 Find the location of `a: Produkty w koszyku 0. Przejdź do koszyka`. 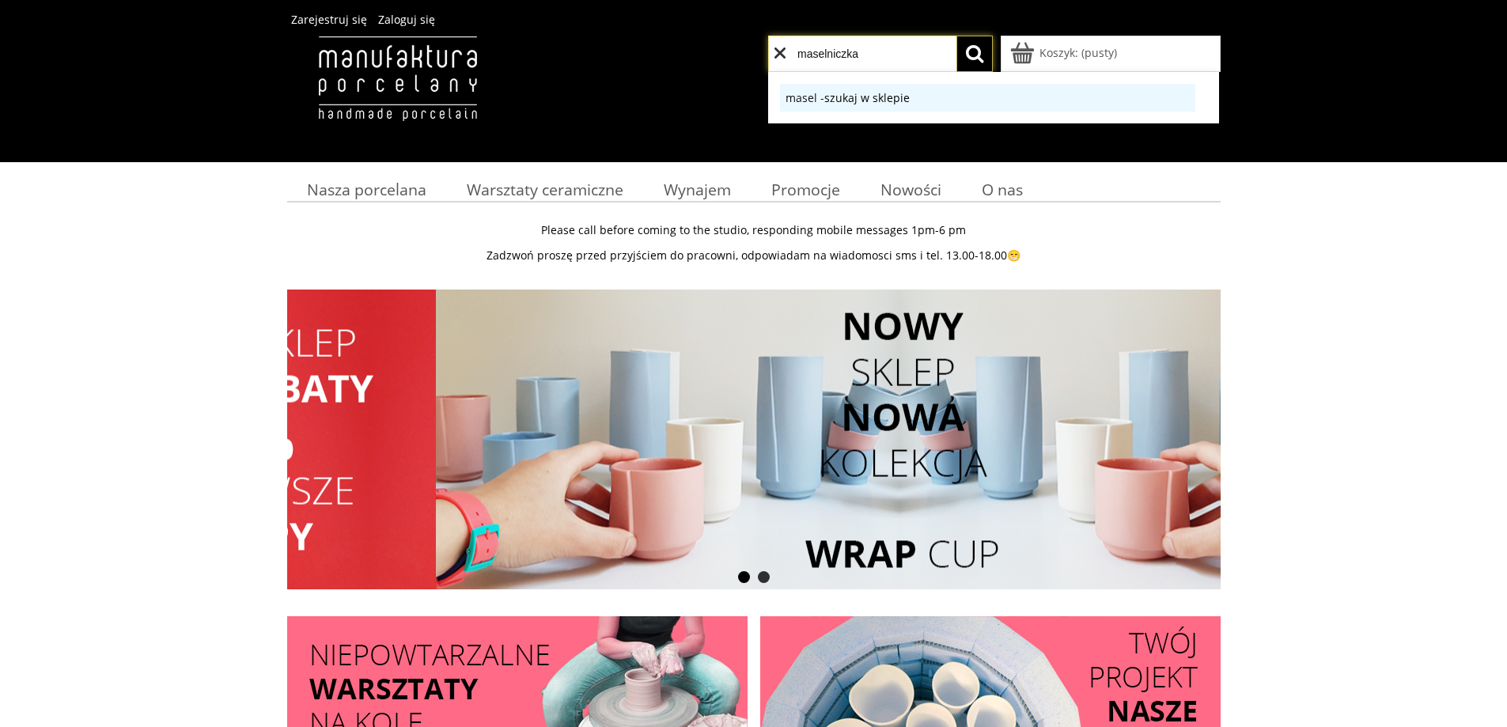

a: Produkty w koszyku 0. Przejdź do koszyka is located at coordinates (1065, 52).